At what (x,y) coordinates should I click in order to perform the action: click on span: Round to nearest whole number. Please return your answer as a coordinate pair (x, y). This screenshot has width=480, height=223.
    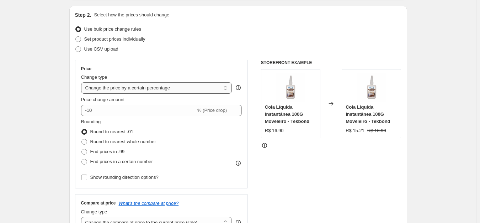
    Looking at the image, I should click on (123, 141).